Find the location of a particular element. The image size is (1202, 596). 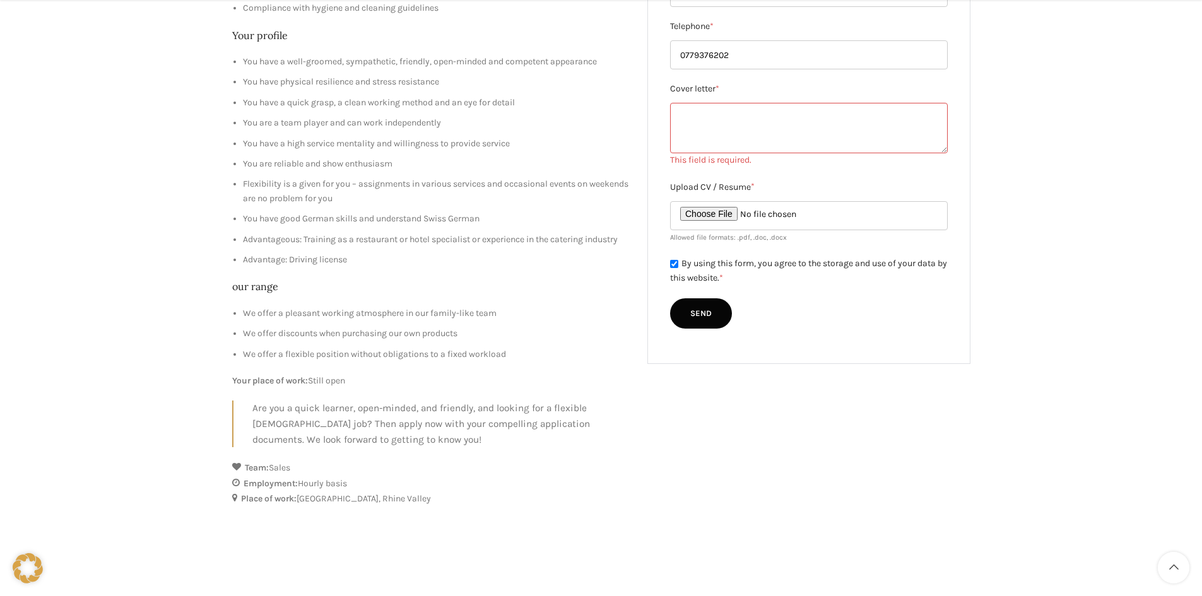

font: Still open is located at coordinates (326, 380).